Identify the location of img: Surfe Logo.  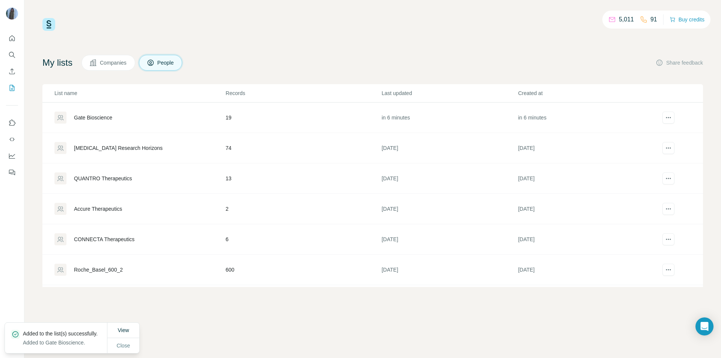
(49, 24).